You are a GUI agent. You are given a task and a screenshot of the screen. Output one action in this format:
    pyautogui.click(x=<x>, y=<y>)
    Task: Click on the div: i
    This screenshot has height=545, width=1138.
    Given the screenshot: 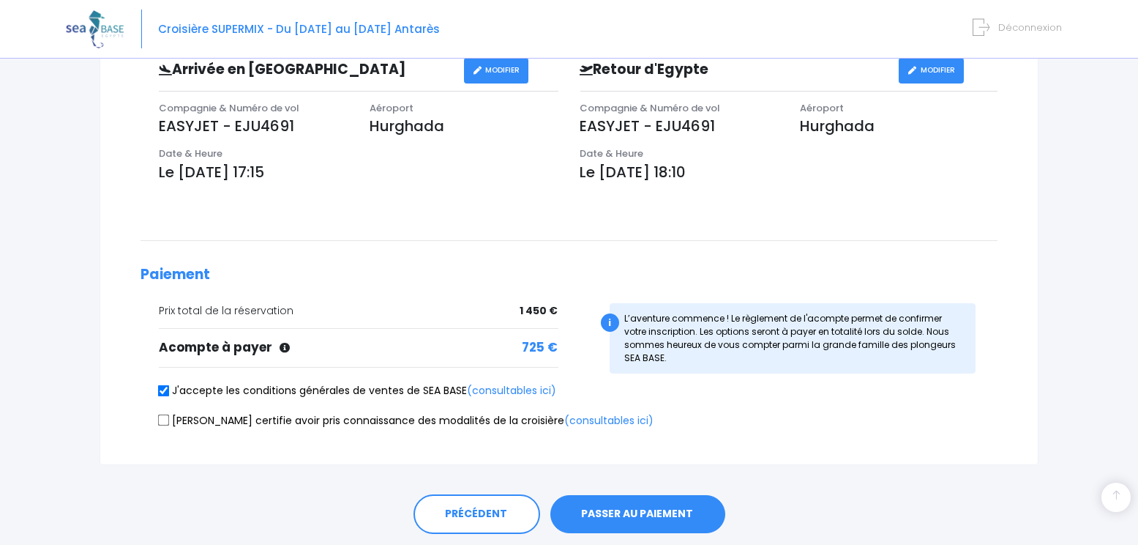 What is the action you would take?
    pyautogui.click(x=610, y=322)
    